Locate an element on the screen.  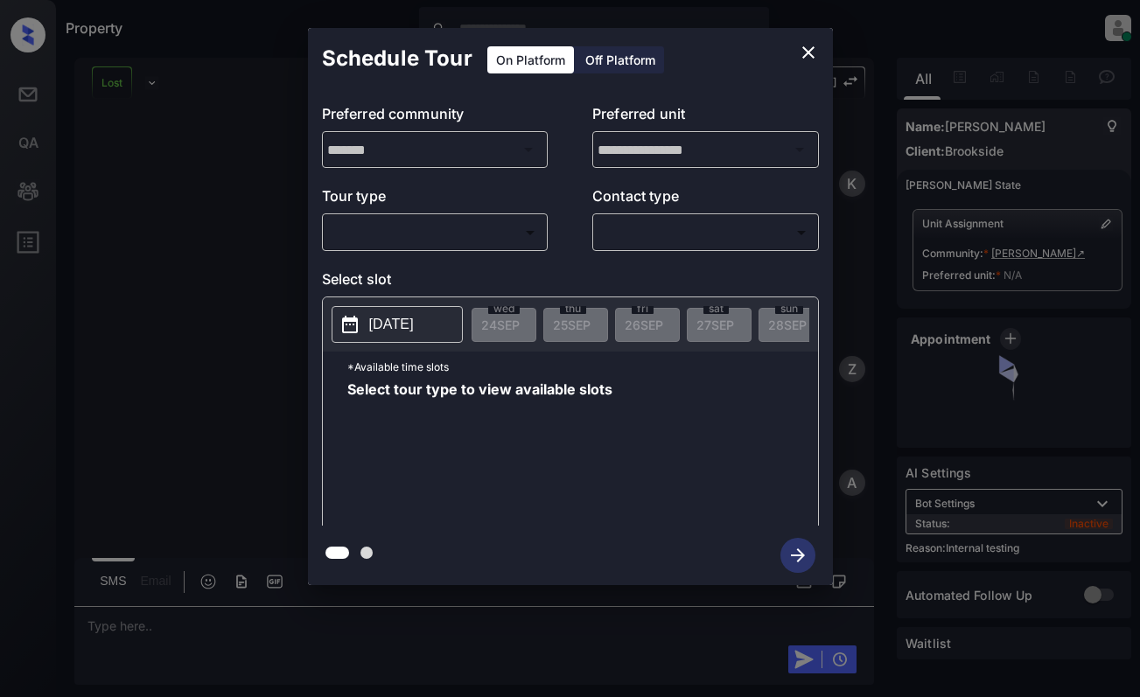
p: Contact type is located at coordinates (705, 199).